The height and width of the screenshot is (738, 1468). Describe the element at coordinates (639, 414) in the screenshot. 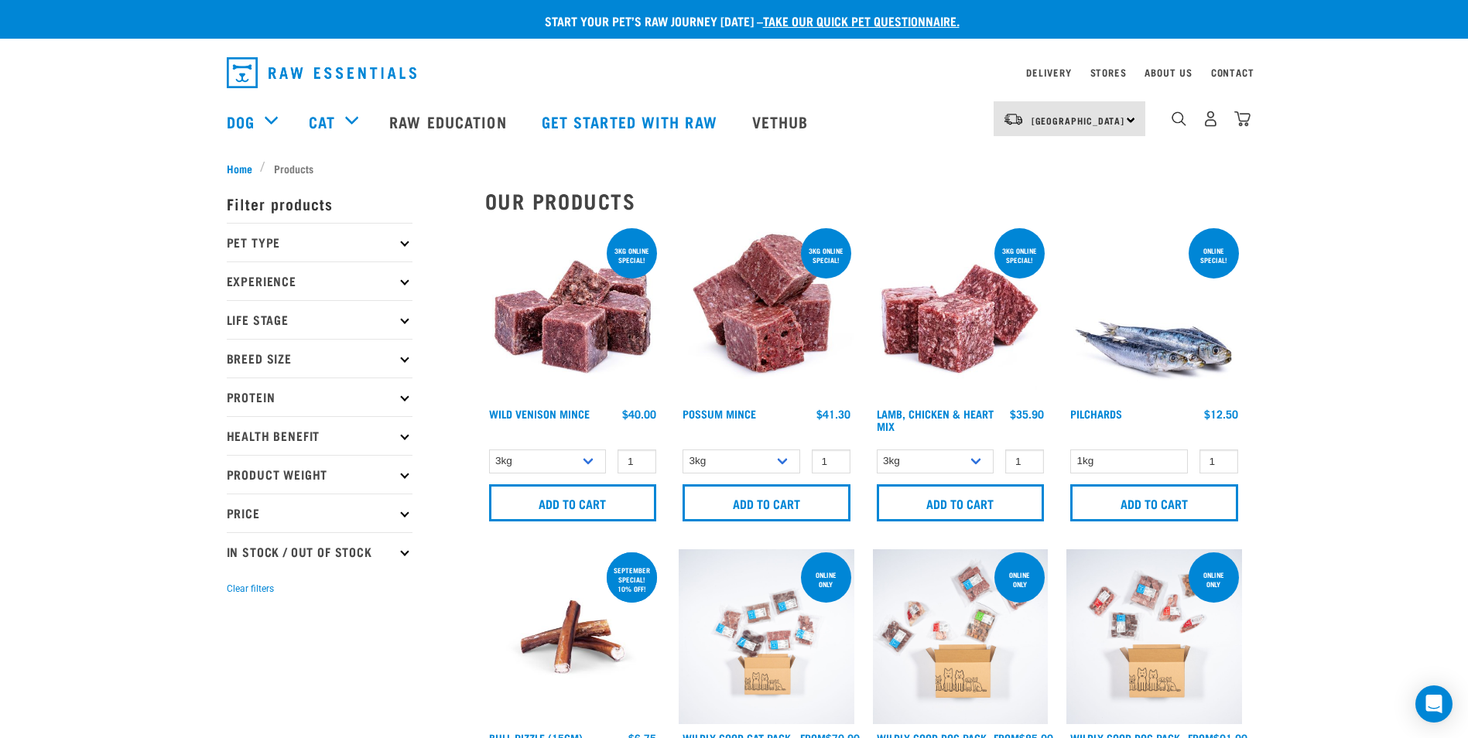

I see `div: $40.00` at that location.